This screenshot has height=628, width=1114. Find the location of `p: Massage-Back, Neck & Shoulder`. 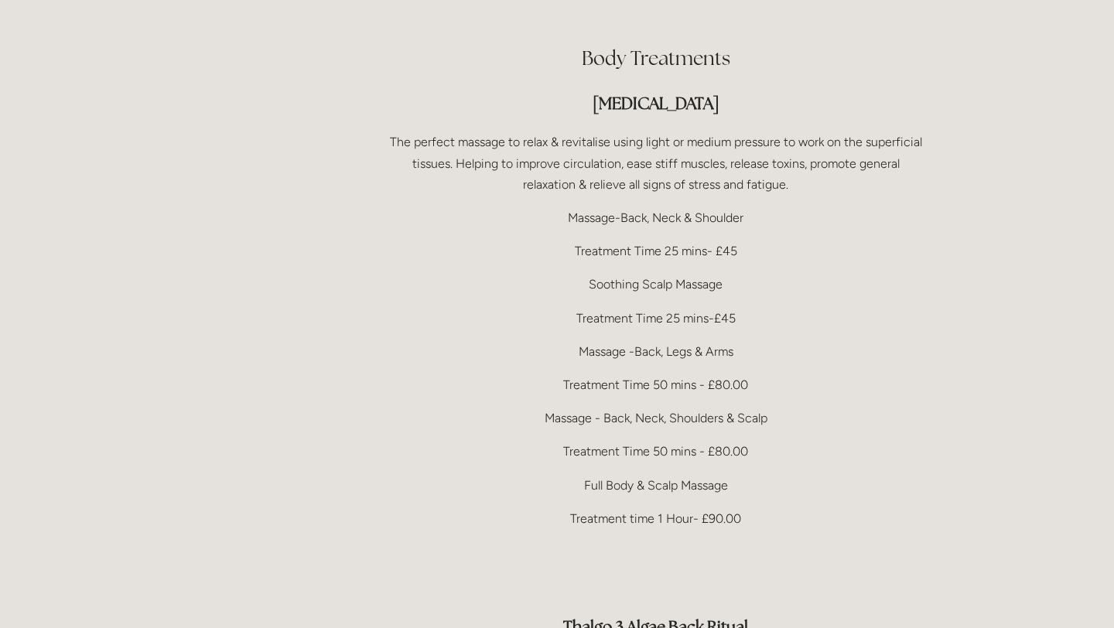

p: Massage-Back, Neck & Shoulder is located at coordinates (655, 217).